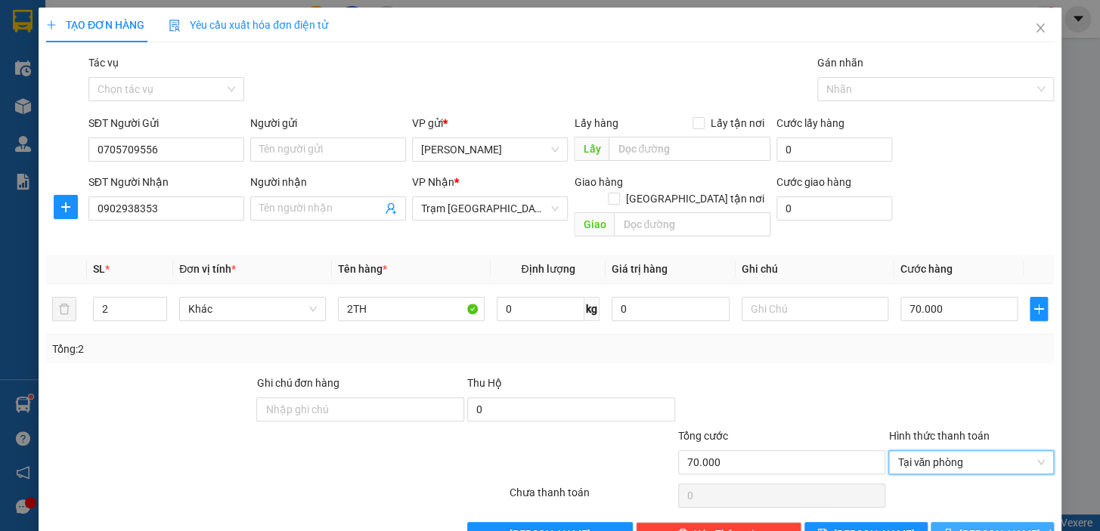  Describe the element at coordinates (104, 63) in the screenshot. I see `label: Tác vụ` at that location.